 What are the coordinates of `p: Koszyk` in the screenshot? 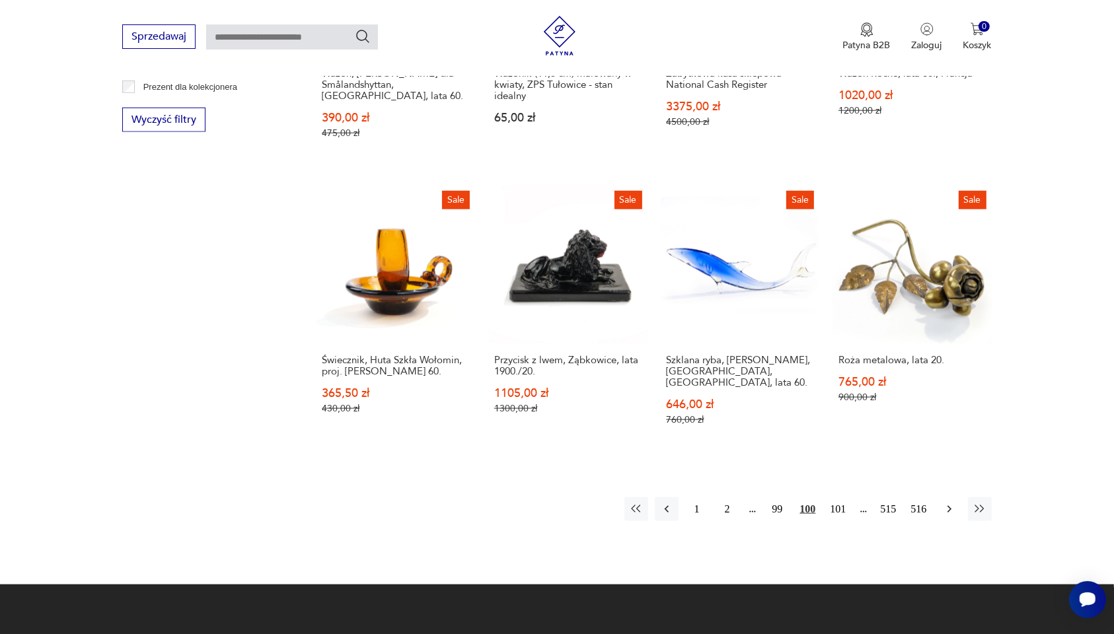 It's located at (977, 45).